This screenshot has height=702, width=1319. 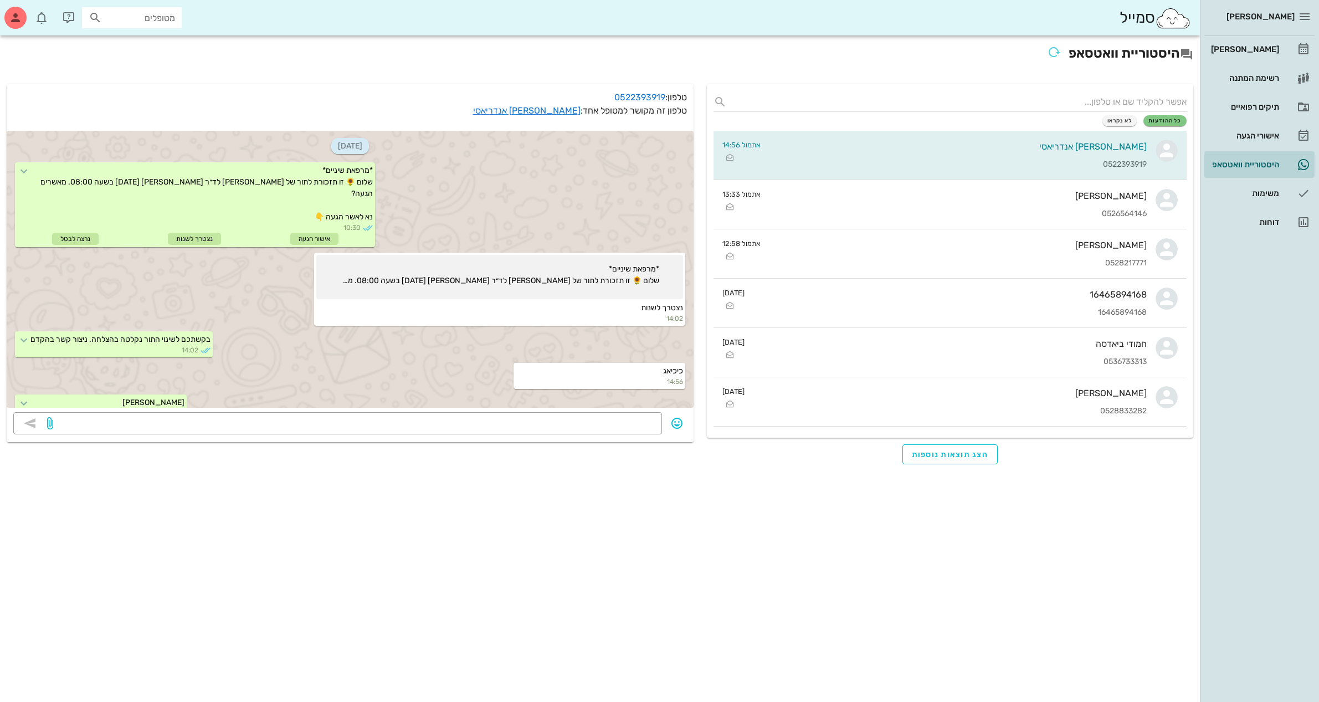 What do you see at coordinates (959, 102) in the screenshot?
I see `input: אפשר להקליד שם או טלפון...` at bounding box center [959, 102].